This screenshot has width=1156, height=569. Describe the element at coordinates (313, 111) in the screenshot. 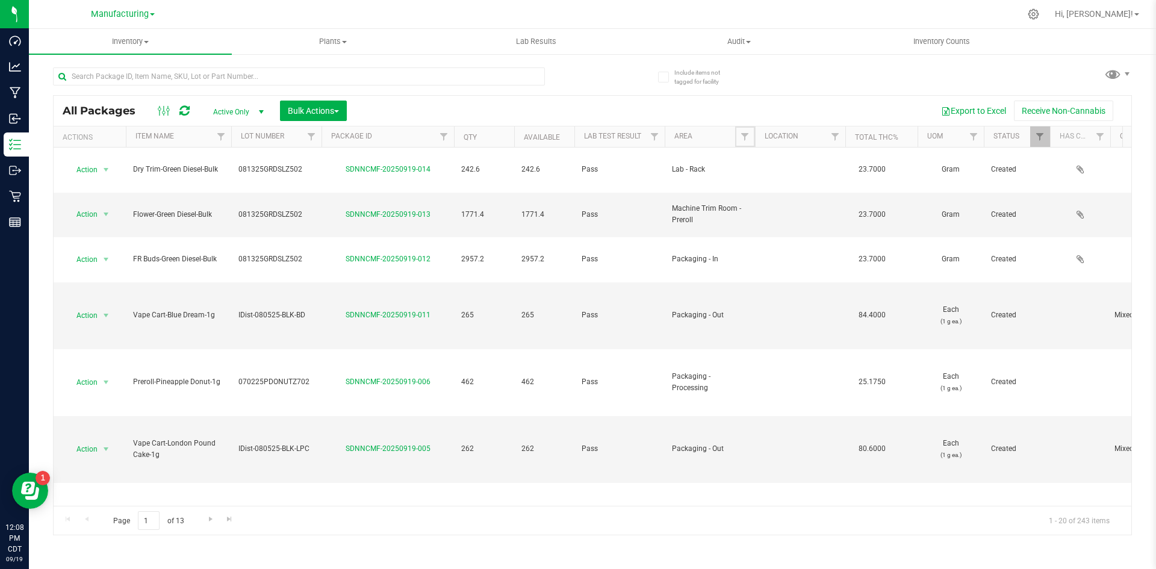

I see `span: Bulk Actions` at that location.